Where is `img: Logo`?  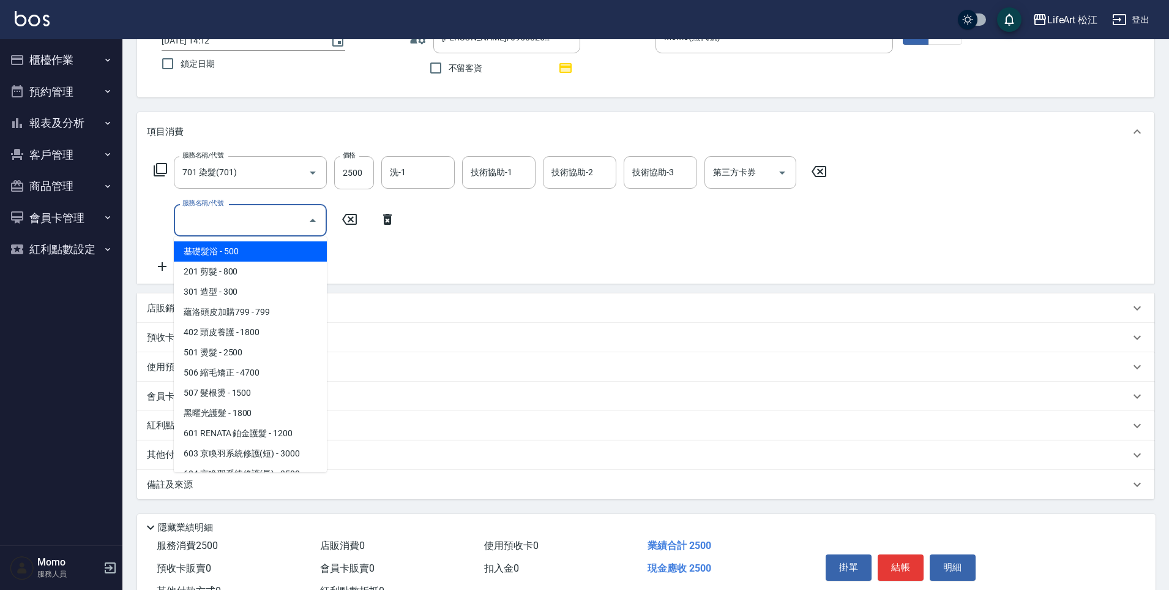 img: Logo is located at coordinates (32, 18).